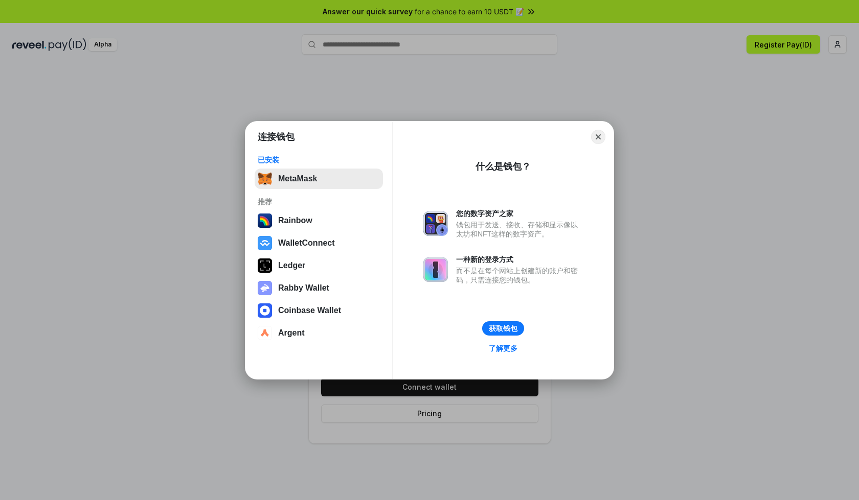 This screenshot has width=859, height=500. I want to click on button: Argent, so click(318, 333).